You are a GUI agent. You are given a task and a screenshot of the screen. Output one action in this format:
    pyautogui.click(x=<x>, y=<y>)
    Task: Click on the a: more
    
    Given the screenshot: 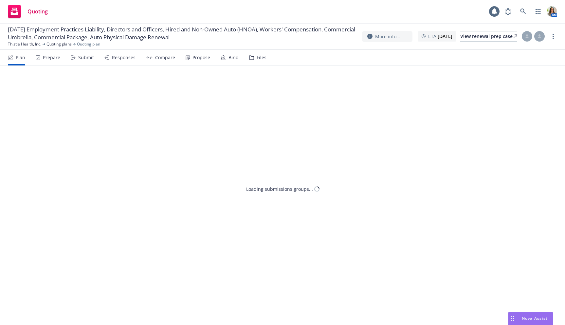 What is the action you would take?
    pyautogui.click(x=554, y=36)
    